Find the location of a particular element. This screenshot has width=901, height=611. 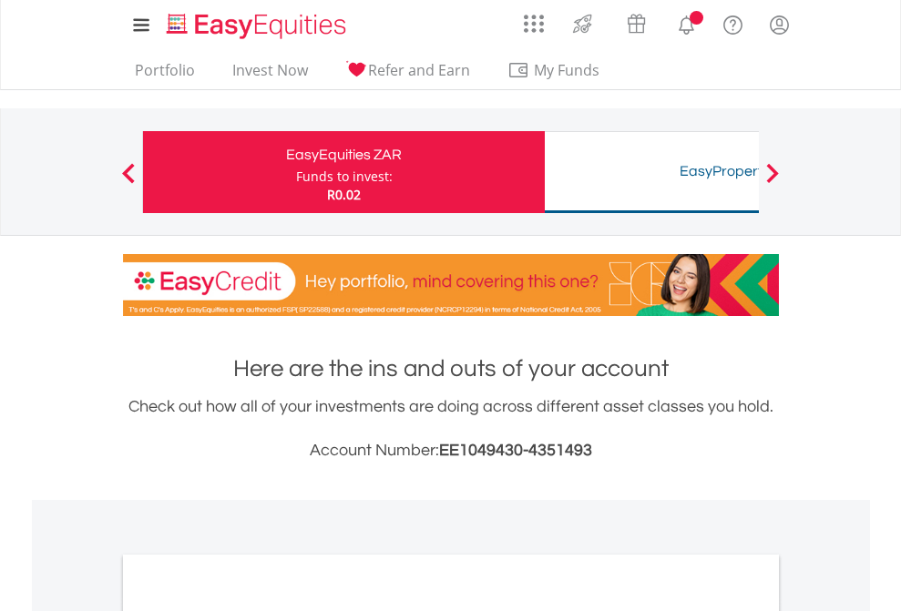

span: My Funds is located at coordinates (567, 70).